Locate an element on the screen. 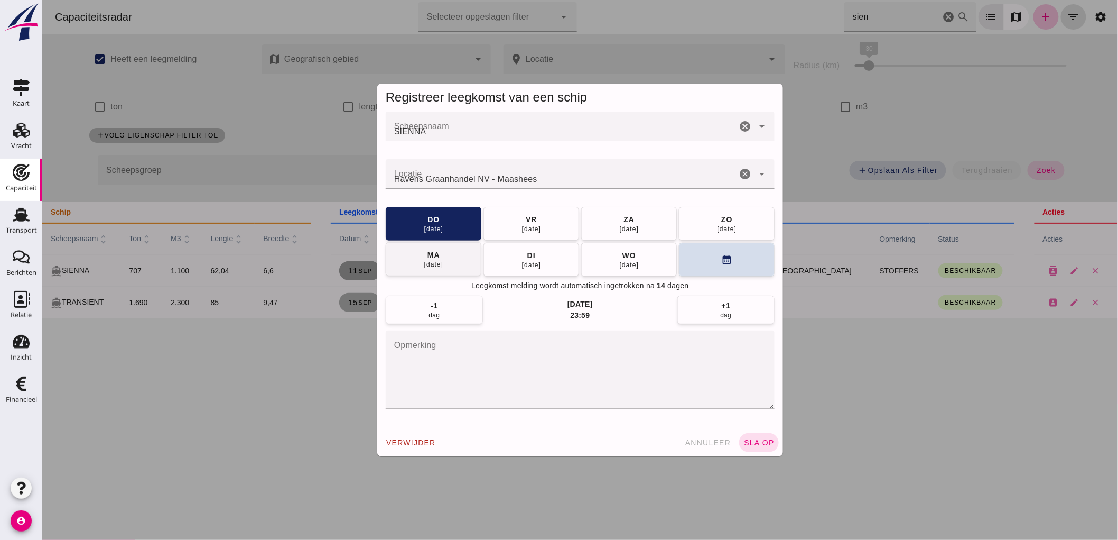 The height and width of the screenshot is (540, 1118). div: Kaart is located at coordinates (21, 103).